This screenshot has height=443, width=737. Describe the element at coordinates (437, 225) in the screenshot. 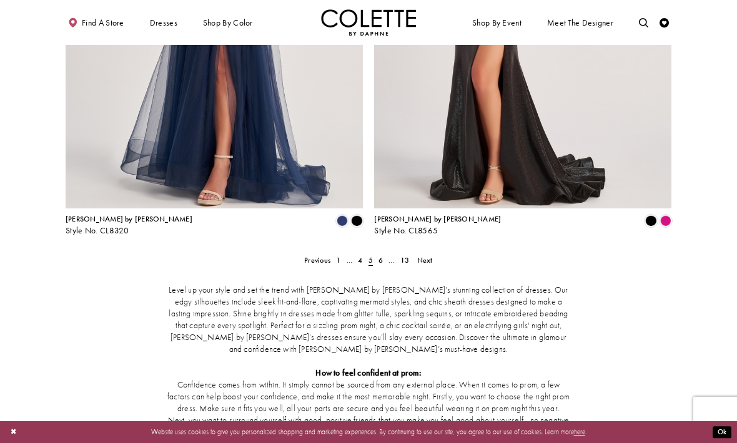

I see `div: Colette by Daphne Style No. CL8565` at that location.